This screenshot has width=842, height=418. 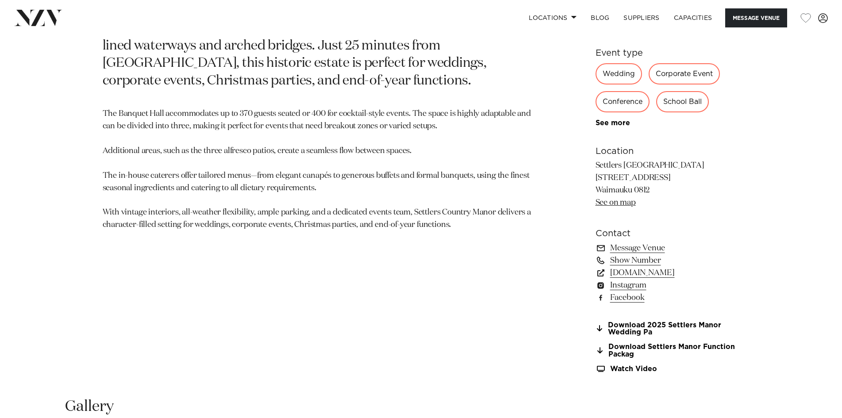 I want to click on a: Capacities, so click(x=693, y=18).